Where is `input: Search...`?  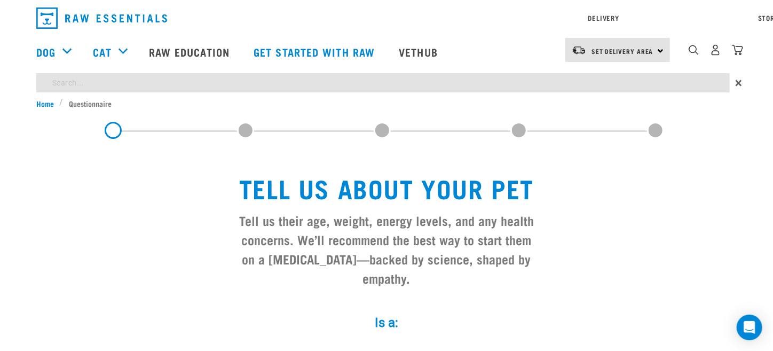 input: Search... is located at coordinates (383, 83).